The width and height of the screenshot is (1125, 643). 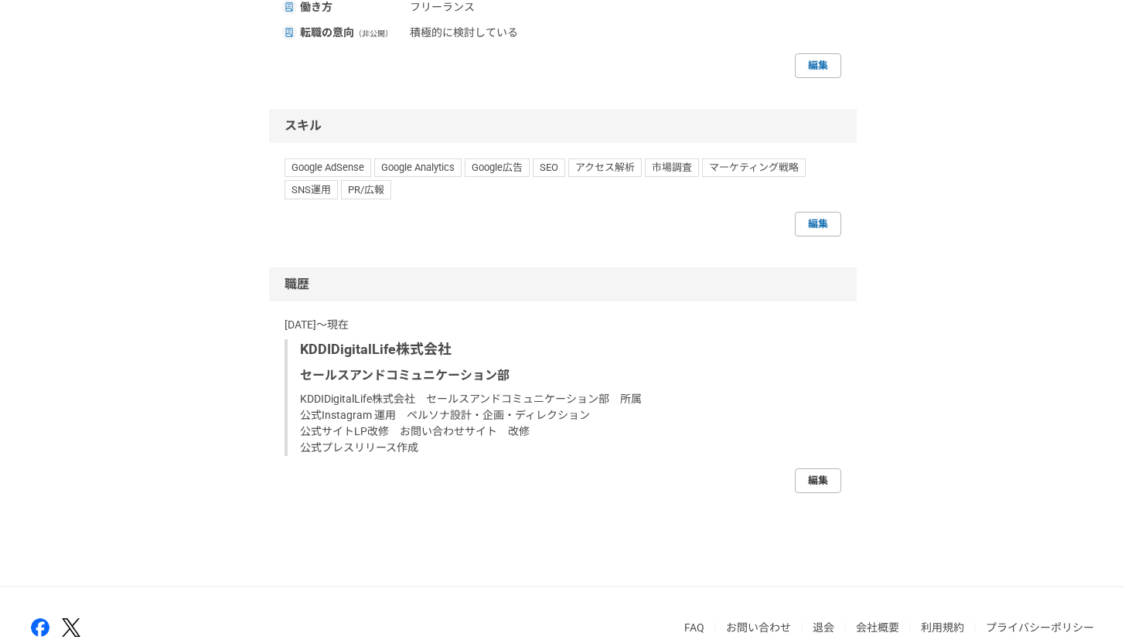 I want to click on span: アクセス解析, so click(x=605, y=168).